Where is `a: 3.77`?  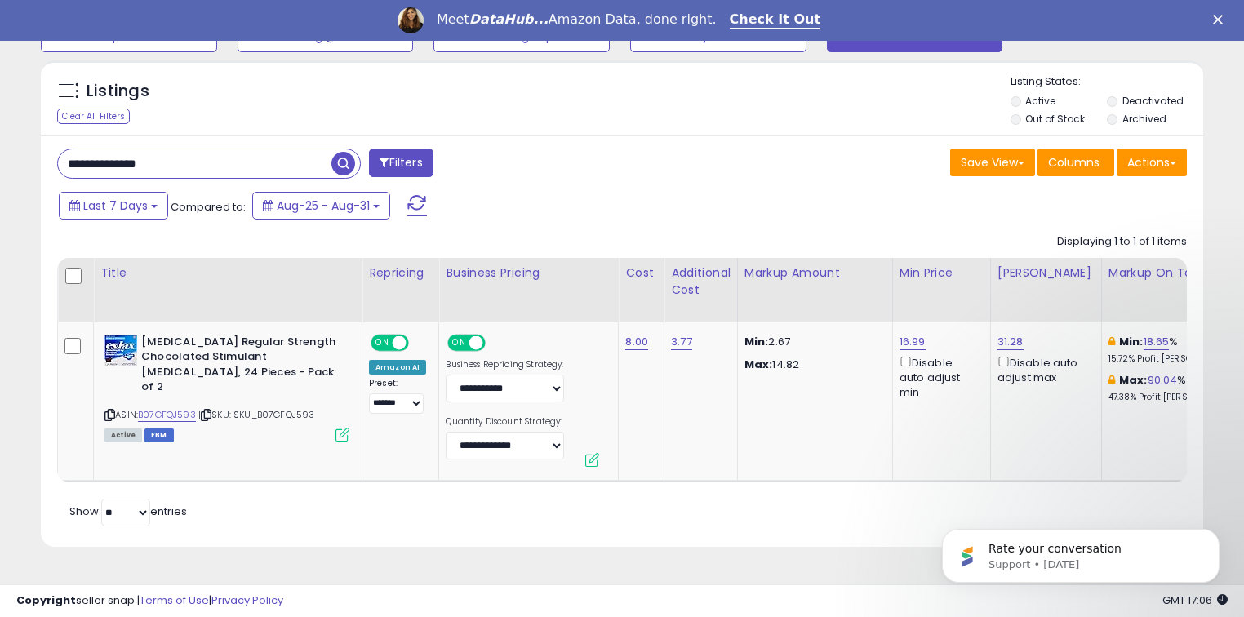
a: 3.77 is located at coordinates (682, 342).